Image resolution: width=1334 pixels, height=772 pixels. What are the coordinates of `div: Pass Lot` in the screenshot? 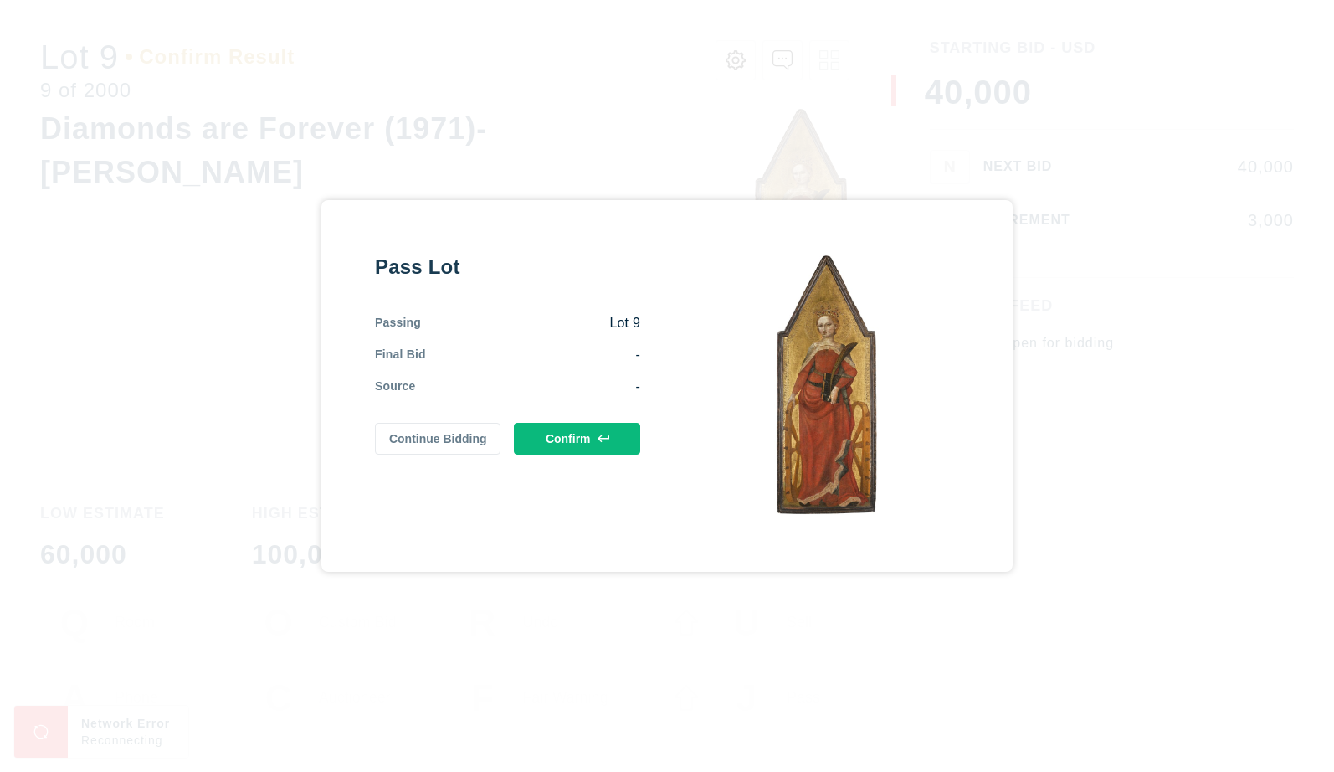 It's located at (507, 267).